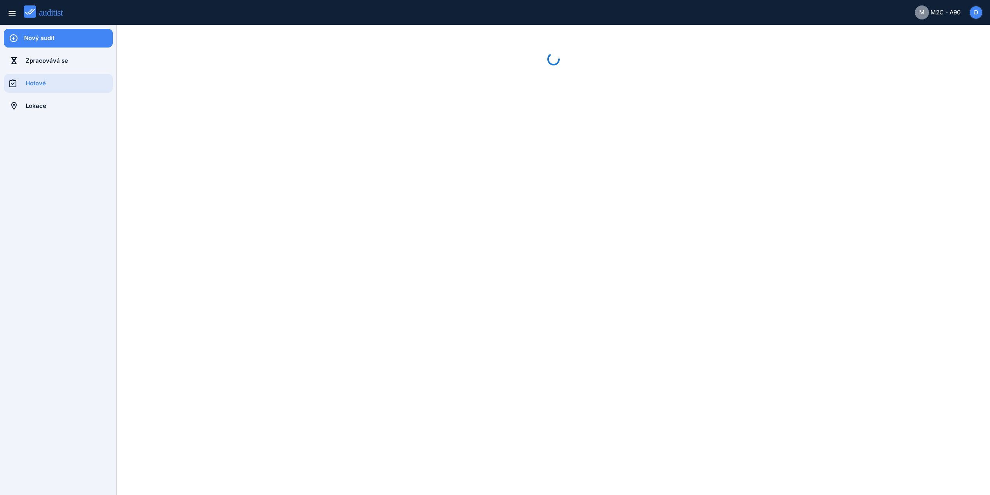 The height and width of the screenshot is (495, 990). What do you see at coordinates (47, 12) in the screenshot?
I see `img: auditist_logo_new.svg` at bounding box center [47, 12].